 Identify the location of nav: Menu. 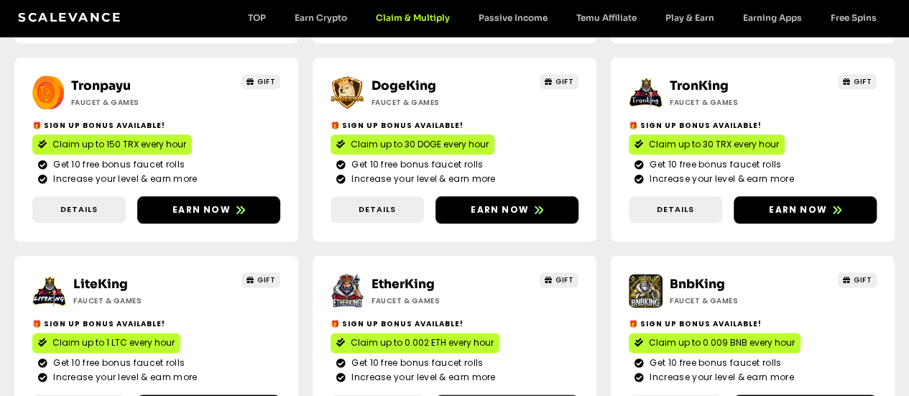
(562, 17).